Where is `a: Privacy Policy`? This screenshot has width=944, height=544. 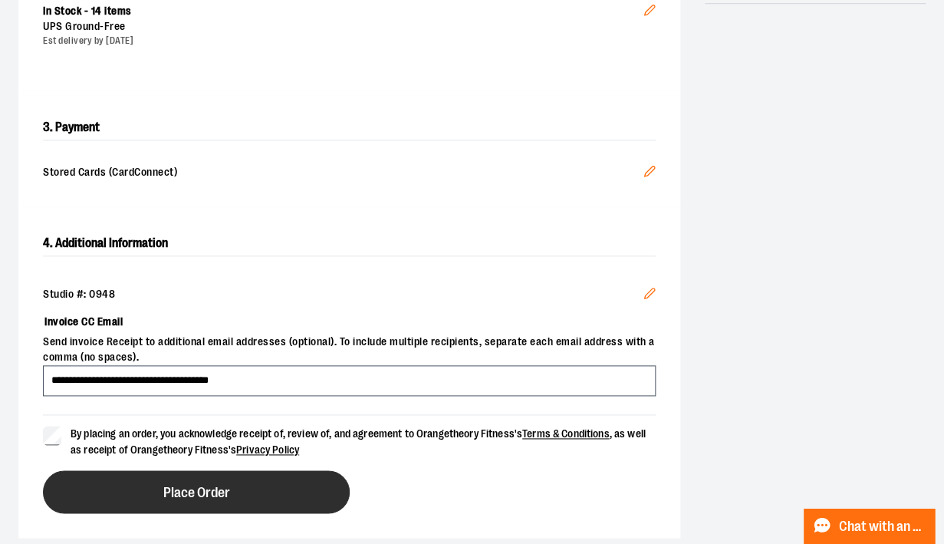
a: Privacy Policy is located at coordinates (268, 449).